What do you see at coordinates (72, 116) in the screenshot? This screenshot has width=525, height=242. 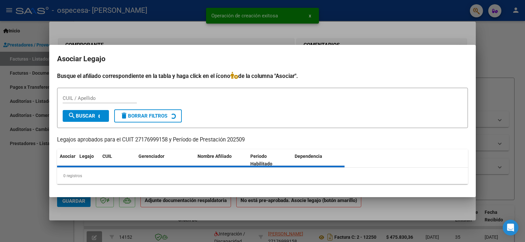 I see `mat-icon: search` at bounding box center [72, 116].